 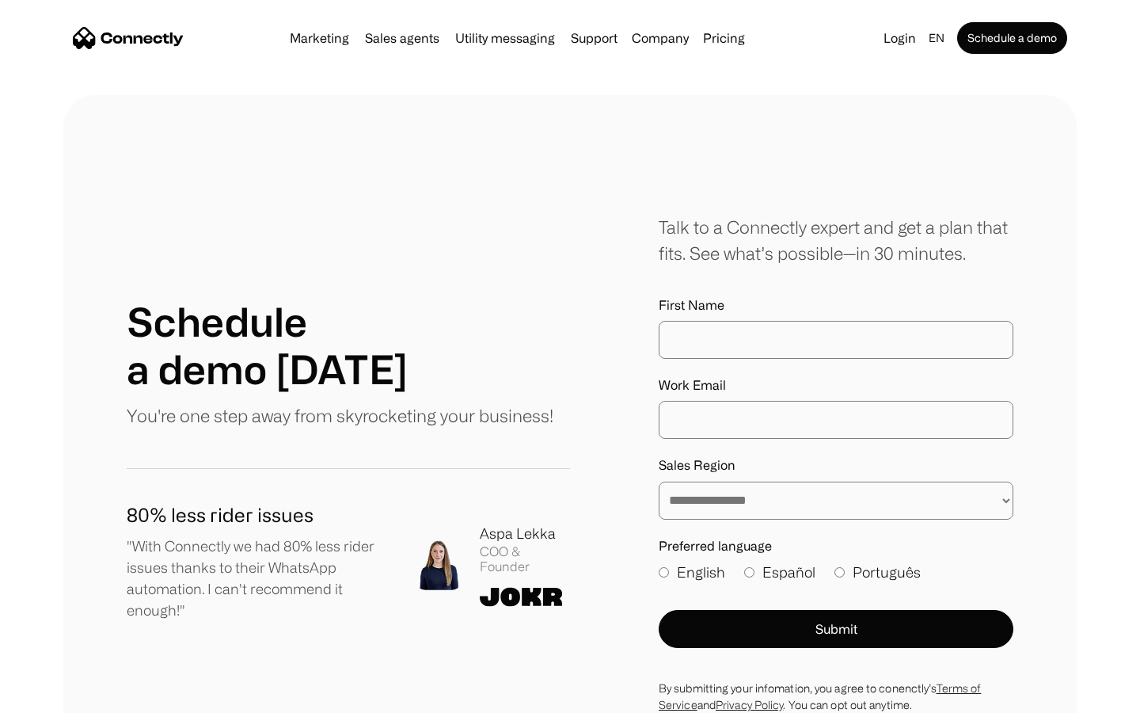 What do you see at coordinates (594, 38) in the screenshot?
I see `a: Support` at bounding box center [594, 38].